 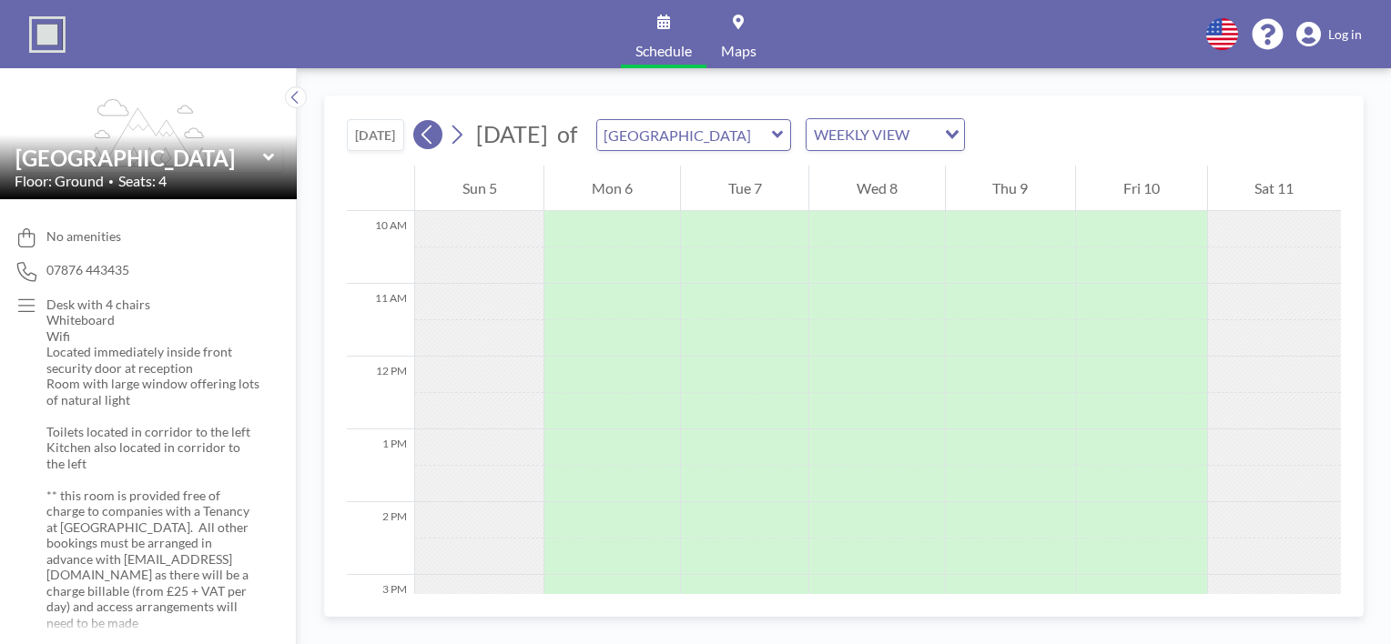 What do you see at coordinates (380, 393) in the screenshot?
I see `div: 12 PM` at bounding box center [380, 393].